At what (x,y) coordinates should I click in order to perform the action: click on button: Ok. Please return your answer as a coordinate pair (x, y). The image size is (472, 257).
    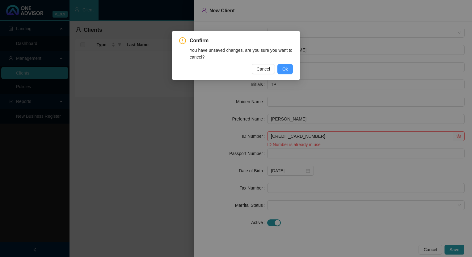
    Looking at the image, I should click on (285, 69).